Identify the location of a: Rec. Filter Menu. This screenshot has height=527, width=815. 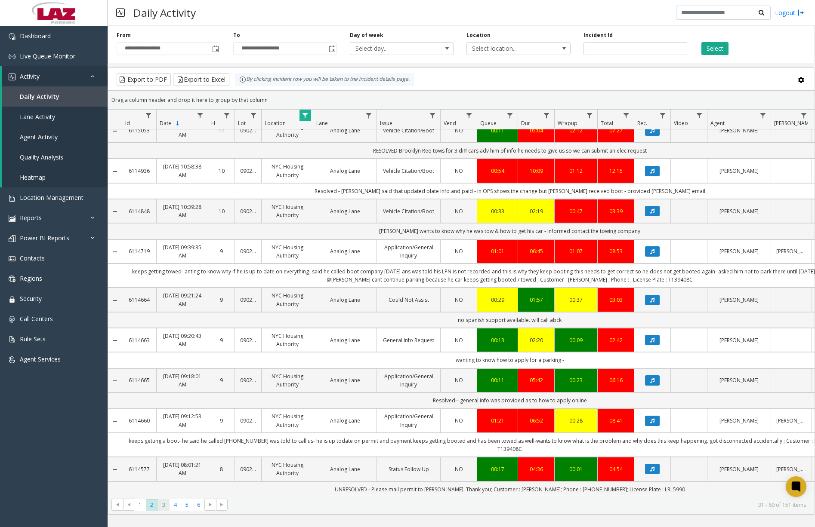
(662, 115).